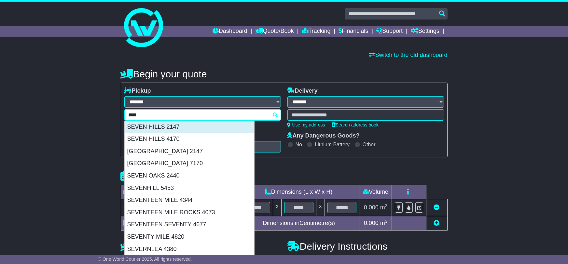  What do you see at coordinates (316, 32) in the screenshot?
I see `a: Tracking` at bounding box center [316, 32].